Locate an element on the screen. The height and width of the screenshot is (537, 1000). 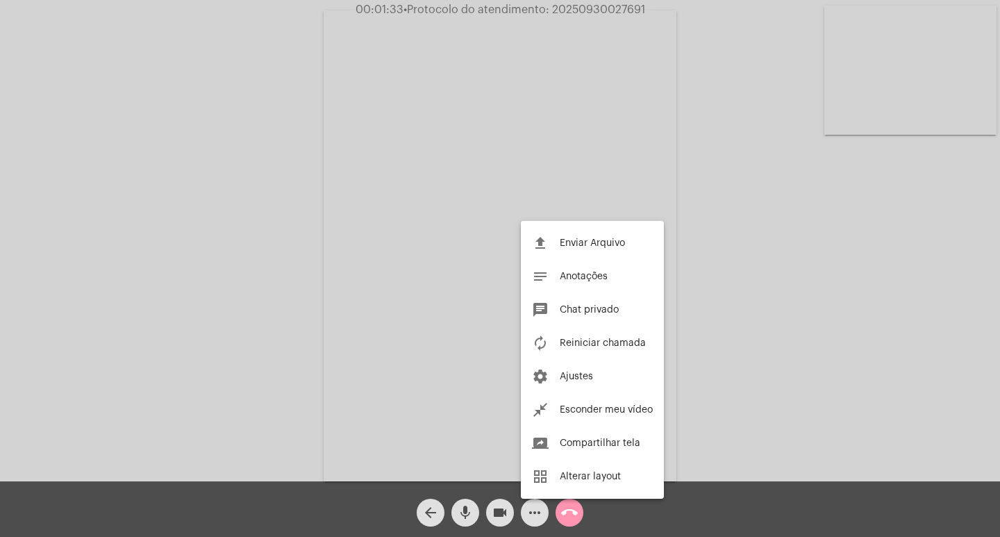
span: Chat privado is located at coordinates (589, 310).